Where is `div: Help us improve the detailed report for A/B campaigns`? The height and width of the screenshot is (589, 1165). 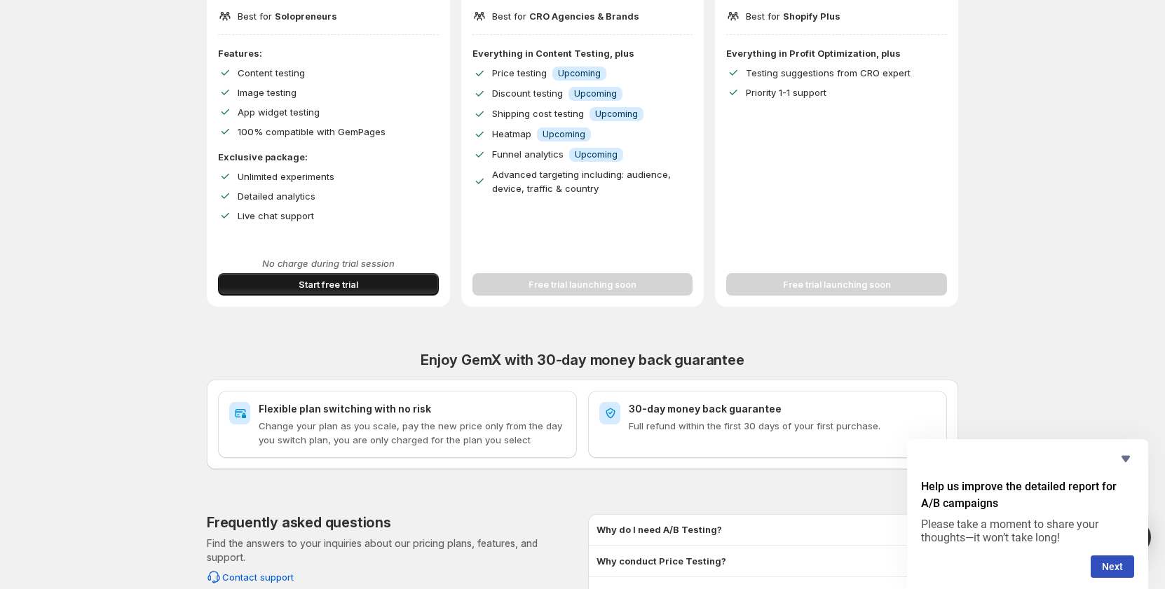 div: Help us improve the detailed report for A/B campaigns is located at coordinates (1027, 514).